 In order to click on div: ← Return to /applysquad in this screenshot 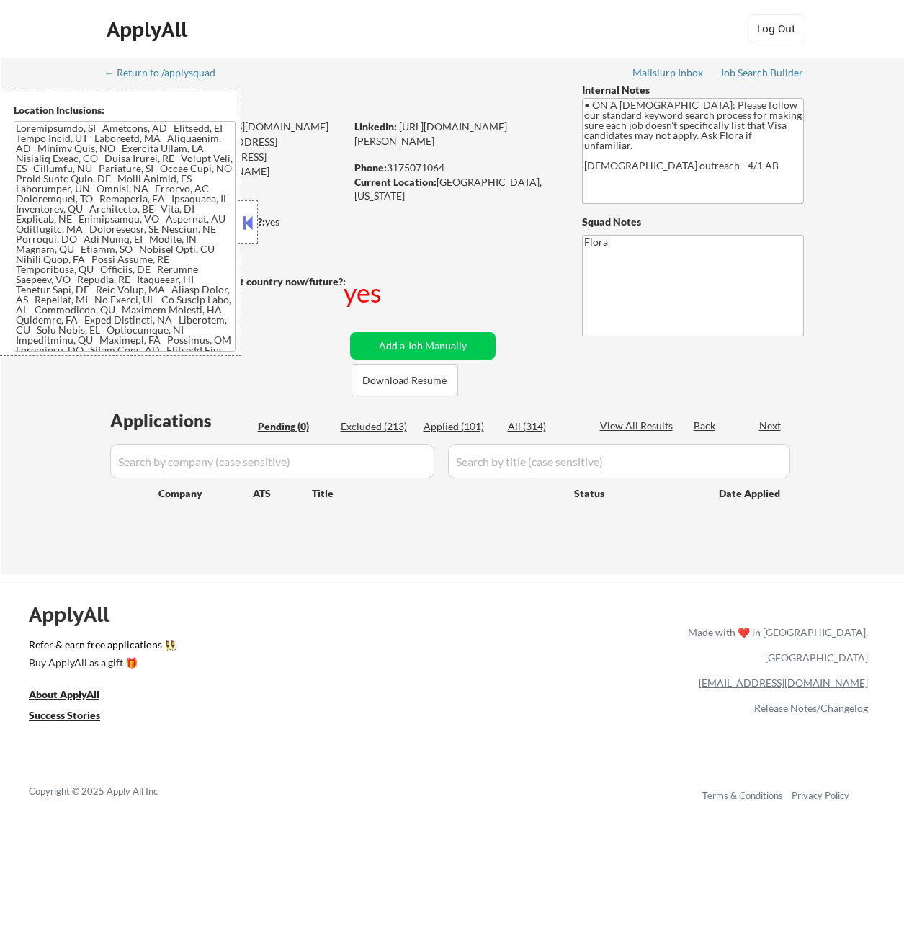, I will do `click(166, 73)`.